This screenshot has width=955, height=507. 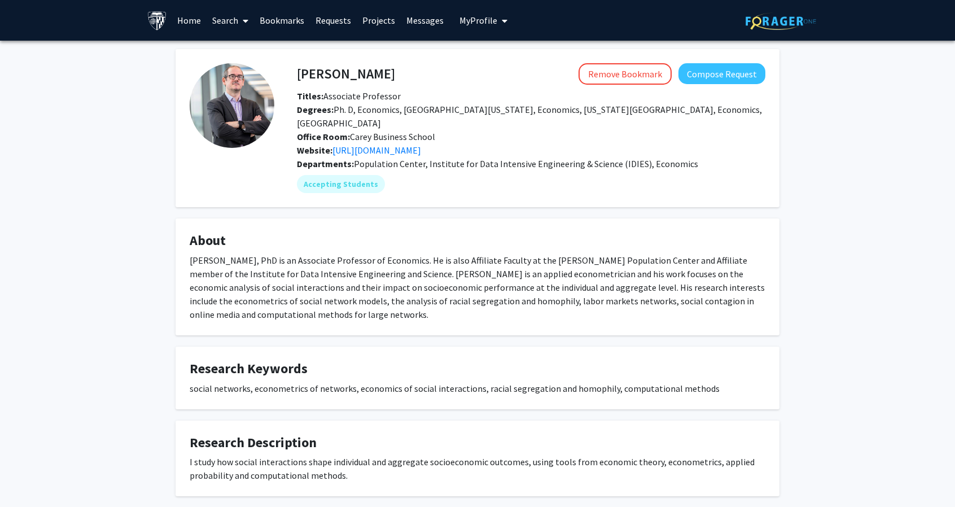 I want to click on img: ForagerOne Logo, so click(x=781, y=21).